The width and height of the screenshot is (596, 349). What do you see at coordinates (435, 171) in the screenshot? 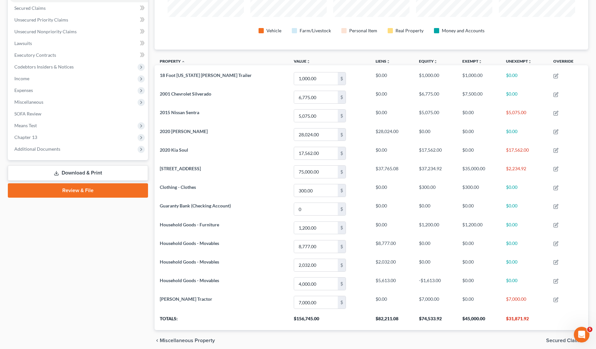
I see `td: $37,234.92` at bounding box center [435, 171].